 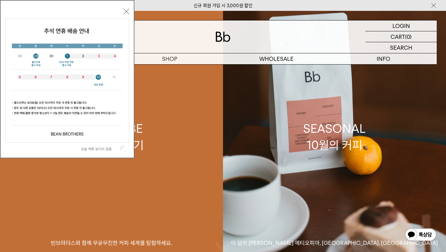 I want to click on div: SEASONAL 10월의 커피, so click(x=335, y=137).